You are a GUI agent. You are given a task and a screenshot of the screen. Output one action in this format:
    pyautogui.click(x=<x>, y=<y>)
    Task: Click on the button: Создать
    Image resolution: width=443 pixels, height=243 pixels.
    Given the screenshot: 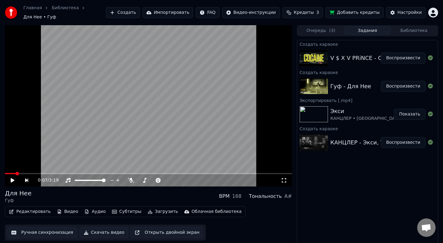 What is the action you would take?
    pyautogui.click(x=123, y=13)
    